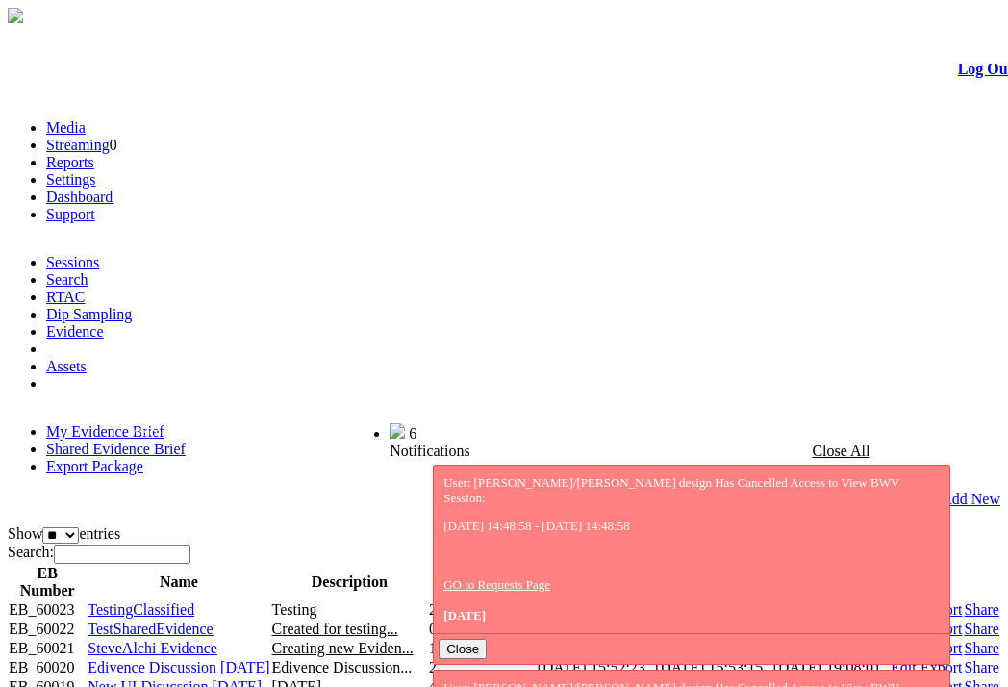 This screenshot has width=1008, height=687. Describe the element at coordinates (841, 450) in the screenshot. I see `a: Close All` at that location.